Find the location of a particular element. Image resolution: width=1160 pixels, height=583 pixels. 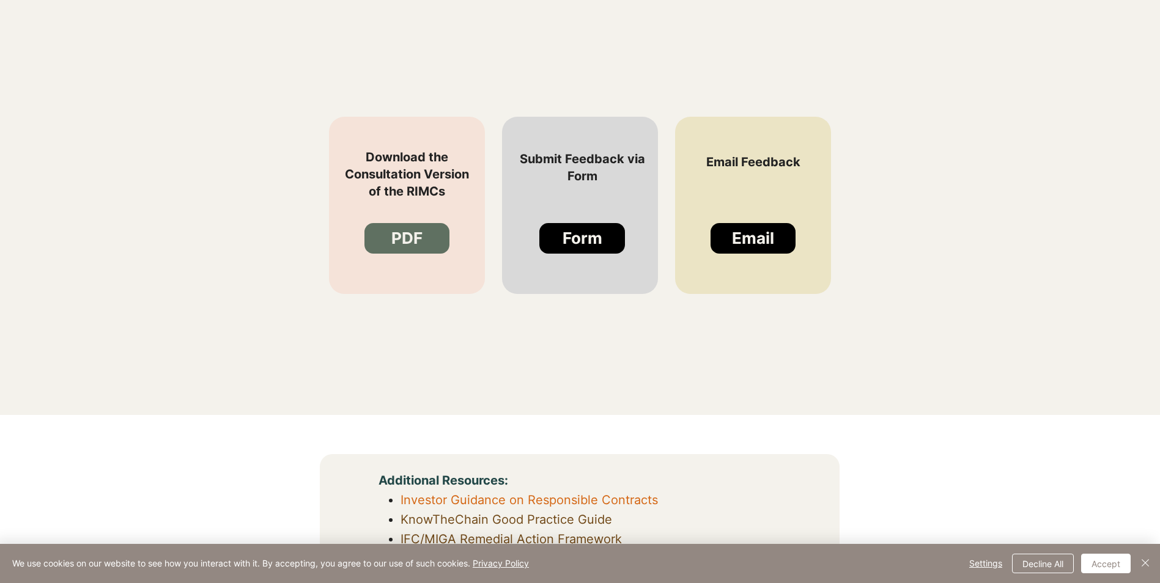

span: Form is located at coordinates (582, 238).